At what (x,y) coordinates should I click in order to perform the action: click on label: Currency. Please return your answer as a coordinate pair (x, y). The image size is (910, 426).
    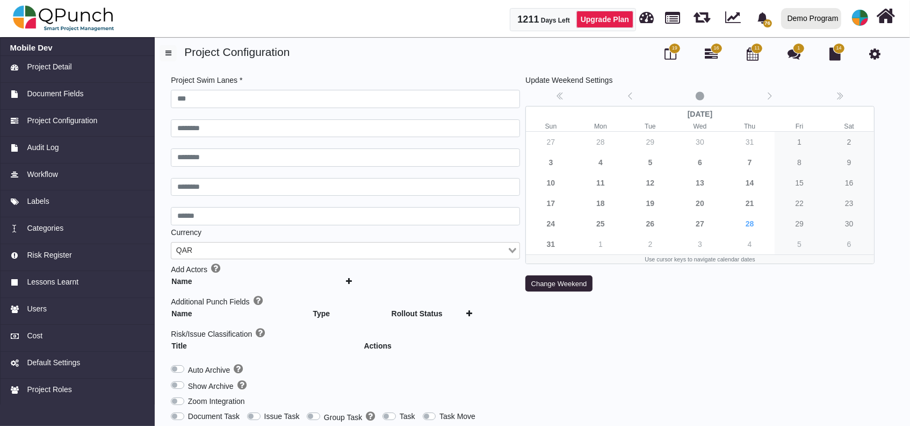
    Looking at the image, I should click on (186, 232).